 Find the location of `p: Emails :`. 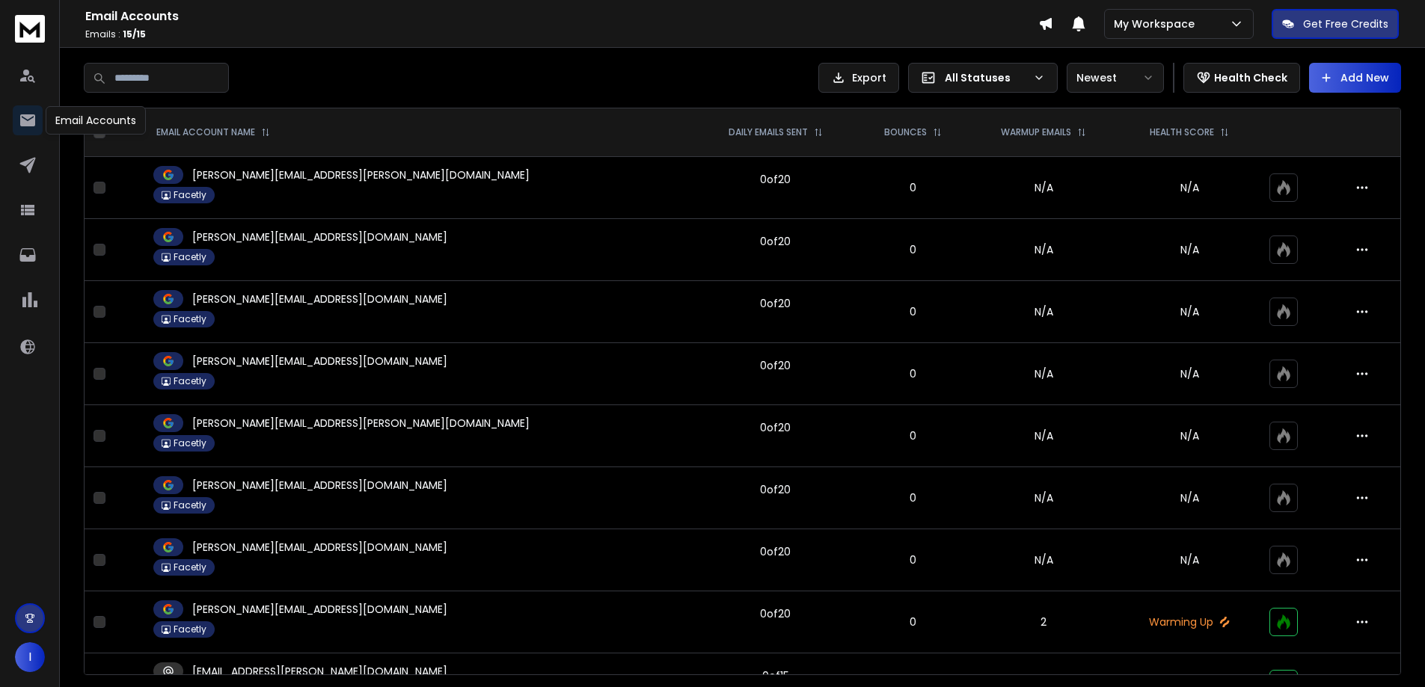

p: Emails : is located at coordinates (562, 34).